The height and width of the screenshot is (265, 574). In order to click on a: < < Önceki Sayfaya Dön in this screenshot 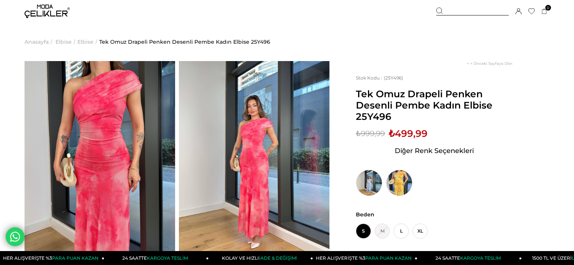, I will do `click(489, 63)`.